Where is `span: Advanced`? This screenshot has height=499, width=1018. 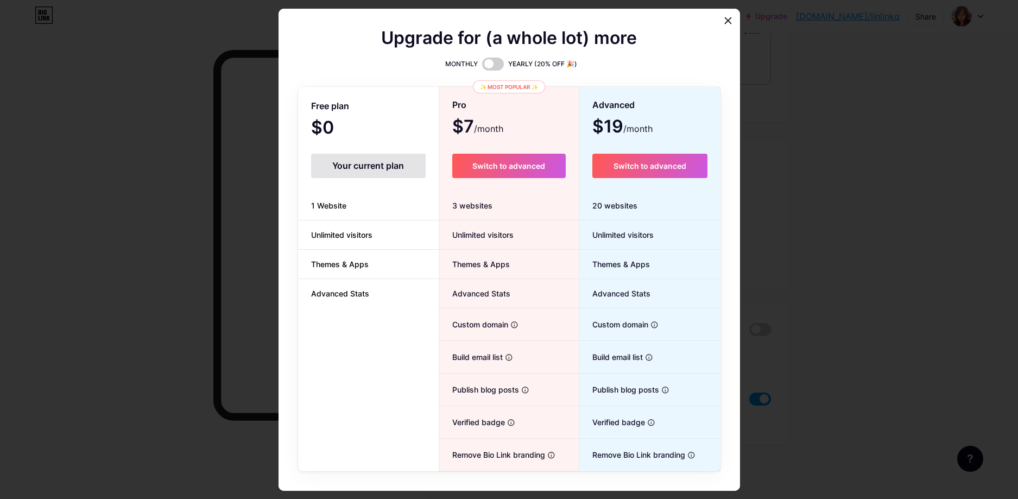 span: Advanced is located at coordinates (613, 105).